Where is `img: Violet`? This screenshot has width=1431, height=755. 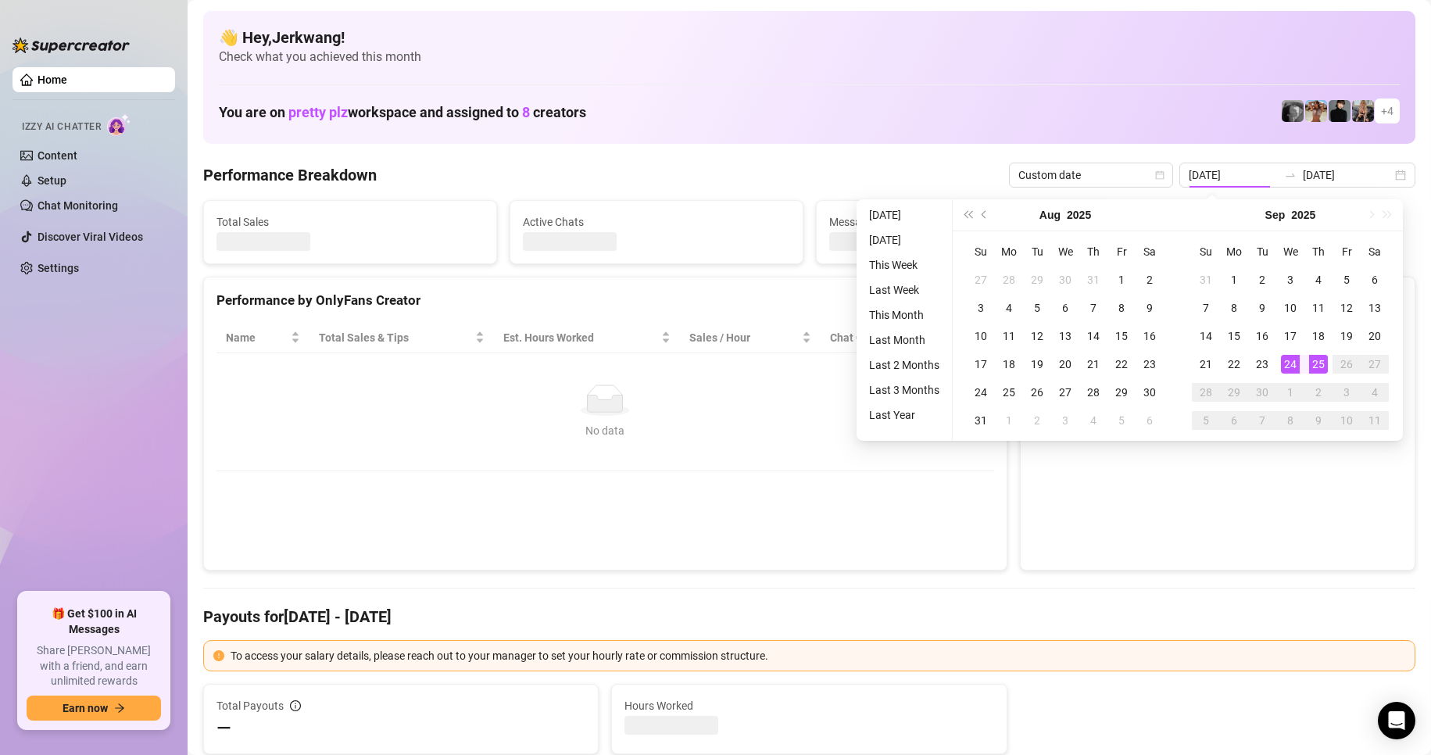
img: Violet is located at coordinates (1363, 111).